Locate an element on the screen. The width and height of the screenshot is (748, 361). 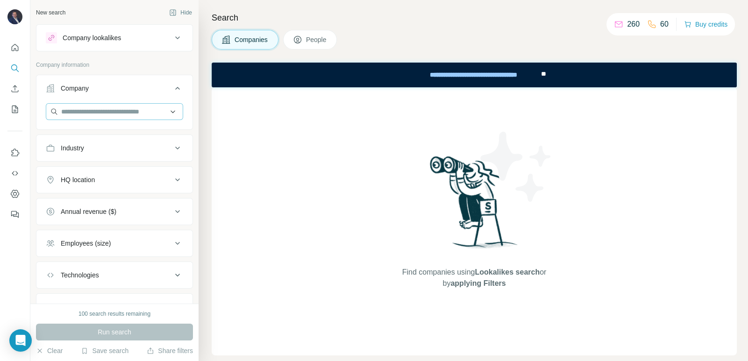
div: Open Intercom Messenger is located at coordinates (21, 341).